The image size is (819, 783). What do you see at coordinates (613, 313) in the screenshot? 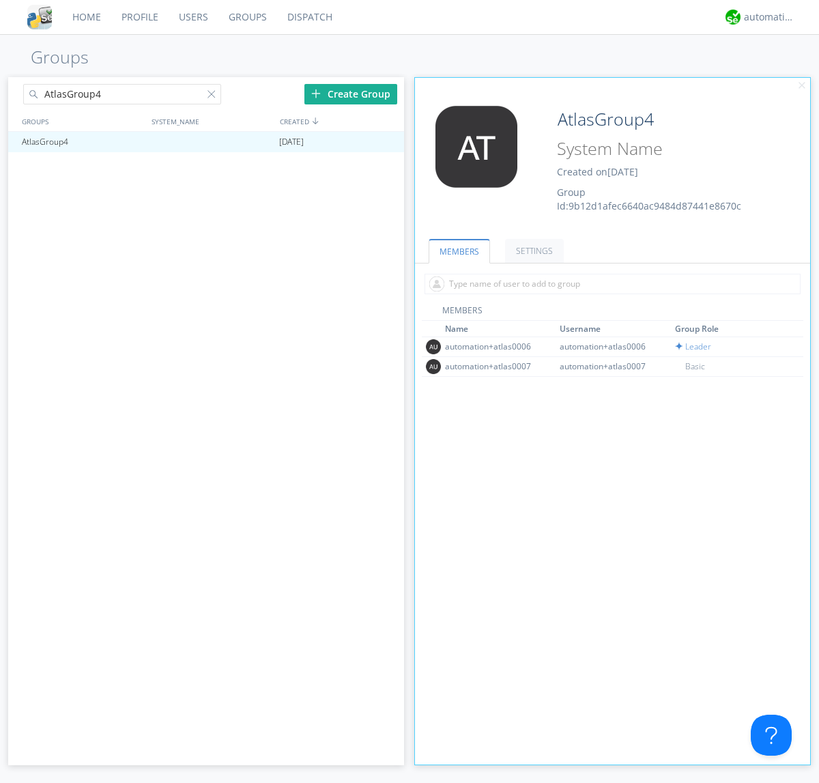
I see `div: MEMBERS` at bounding box center [613, 313].